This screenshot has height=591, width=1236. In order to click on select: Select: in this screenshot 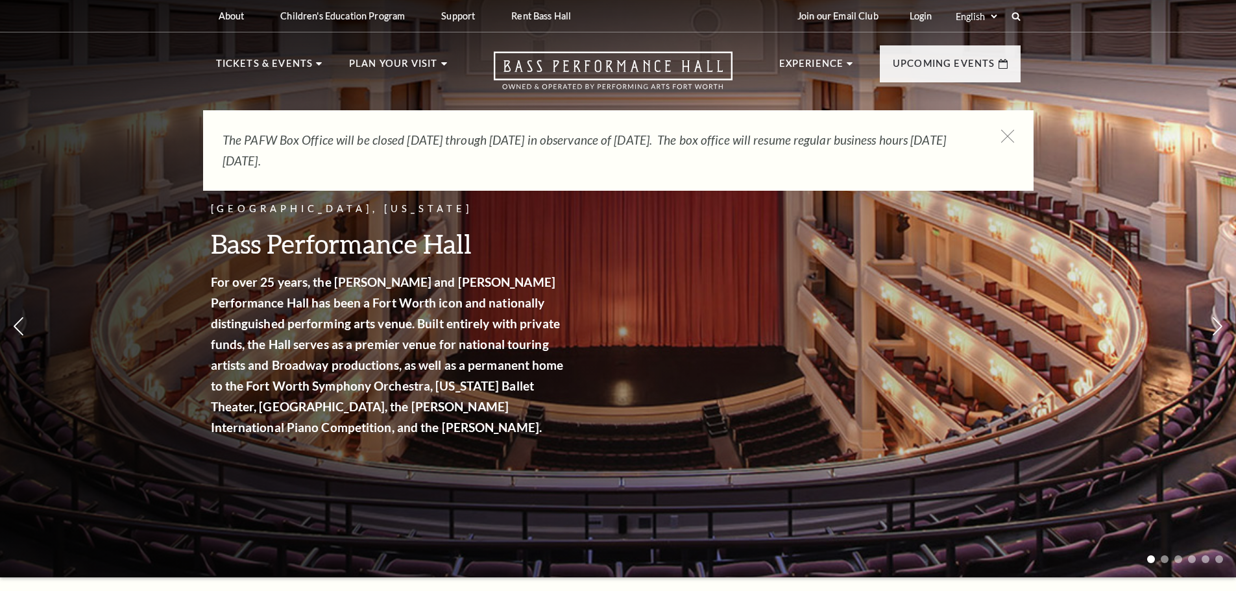, I will do `click(976, 16)`.